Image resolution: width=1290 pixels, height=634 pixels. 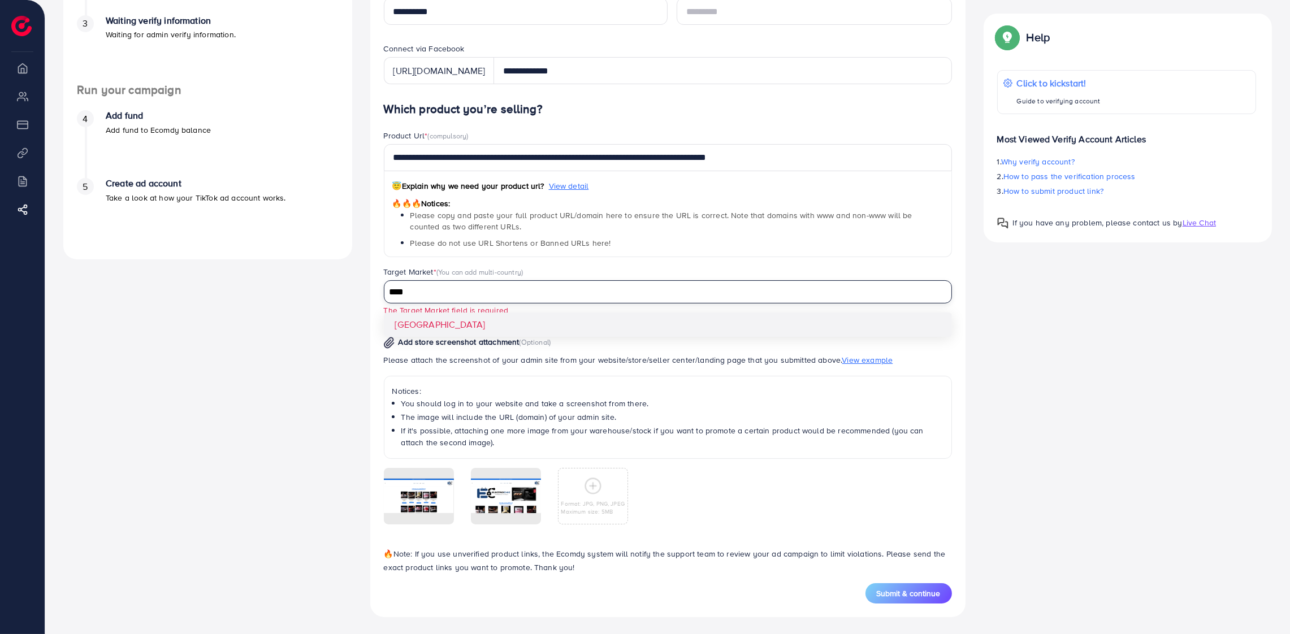 I want to click on p: Format: JPG, PNG, JPEG, so click(x=593, y=504).